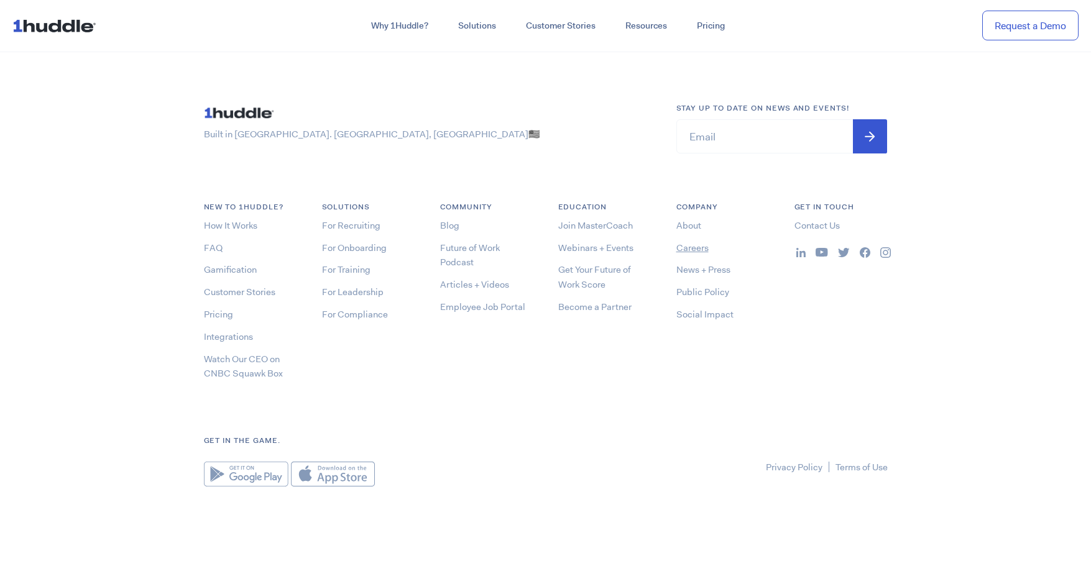 The height and width of the screenshot is (561, 1091). Describe the element at coordinates (870, 136) in the screenshot. I see `input: Submit` at that location.